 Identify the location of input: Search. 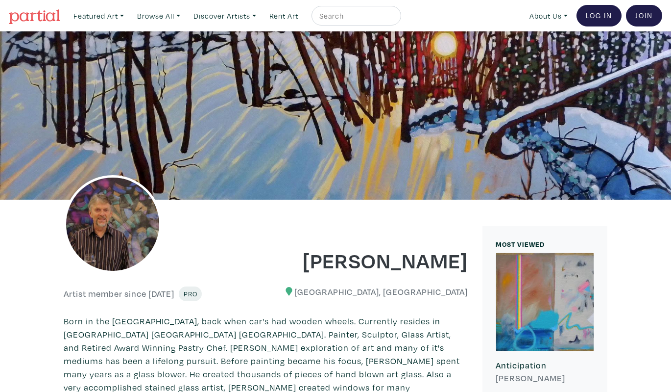
(355, 16).